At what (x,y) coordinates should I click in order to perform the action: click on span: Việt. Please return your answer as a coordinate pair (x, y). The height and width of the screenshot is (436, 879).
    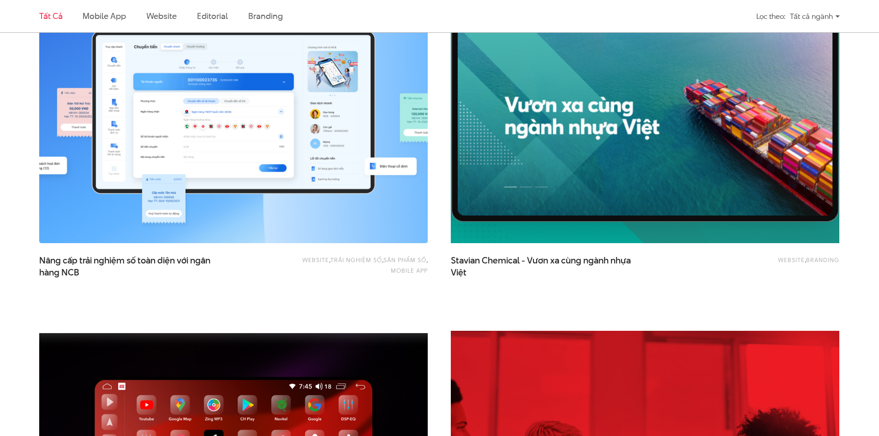
    Looking at the image, I should click on (459, 273).